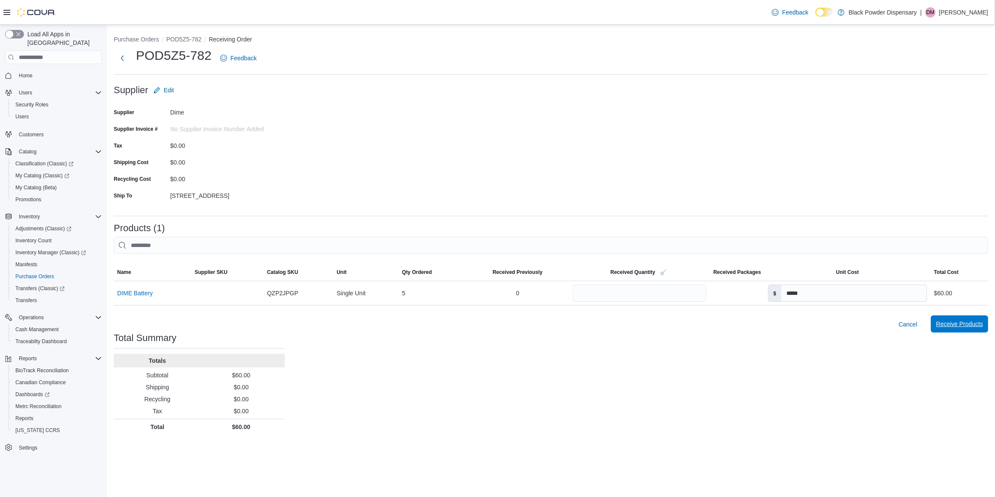 The height and width of the screenshot is (497, 995). What do you see at coordinates (57, 383) in the screenshot?
I see `span: Canadian Compliance` at bounding box center [57, 383].